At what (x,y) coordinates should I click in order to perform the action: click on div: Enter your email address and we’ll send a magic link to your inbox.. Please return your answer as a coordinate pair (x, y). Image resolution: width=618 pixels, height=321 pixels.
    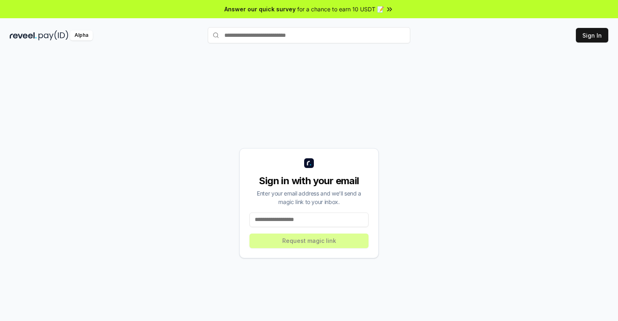
    Looking at the image, I should click on (309, 198).